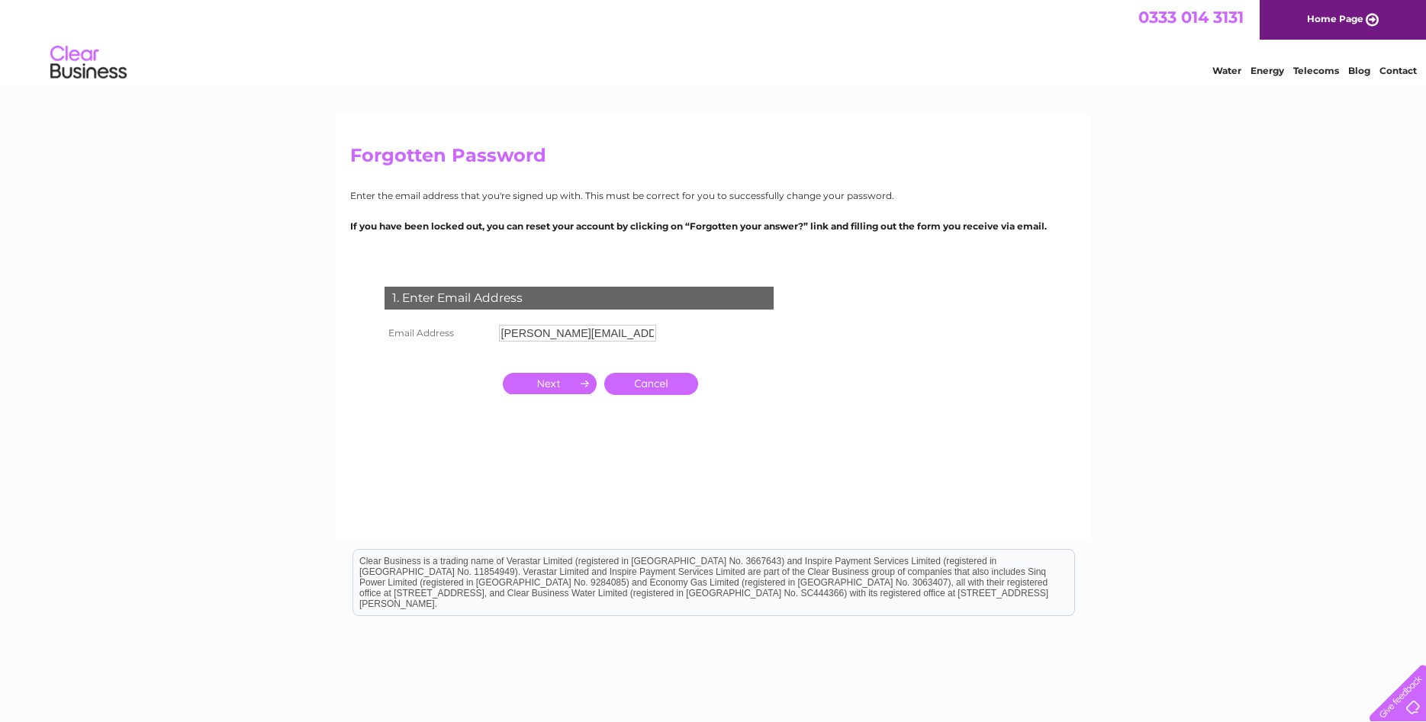 The width and height of the screenshot is (1426, 722). What do you see at coordinates (438, 333) in the screenshot?
I see `th: Email Address` at bounding box center [438, 333].